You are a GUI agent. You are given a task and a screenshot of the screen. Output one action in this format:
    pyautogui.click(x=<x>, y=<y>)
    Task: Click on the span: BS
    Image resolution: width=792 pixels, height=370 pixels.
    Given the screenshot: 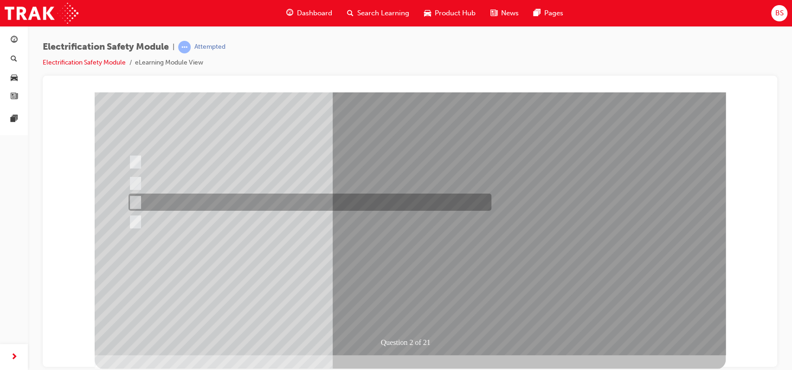 What is the action you would take?
    pyautogui.click(x=779, y=13)
    